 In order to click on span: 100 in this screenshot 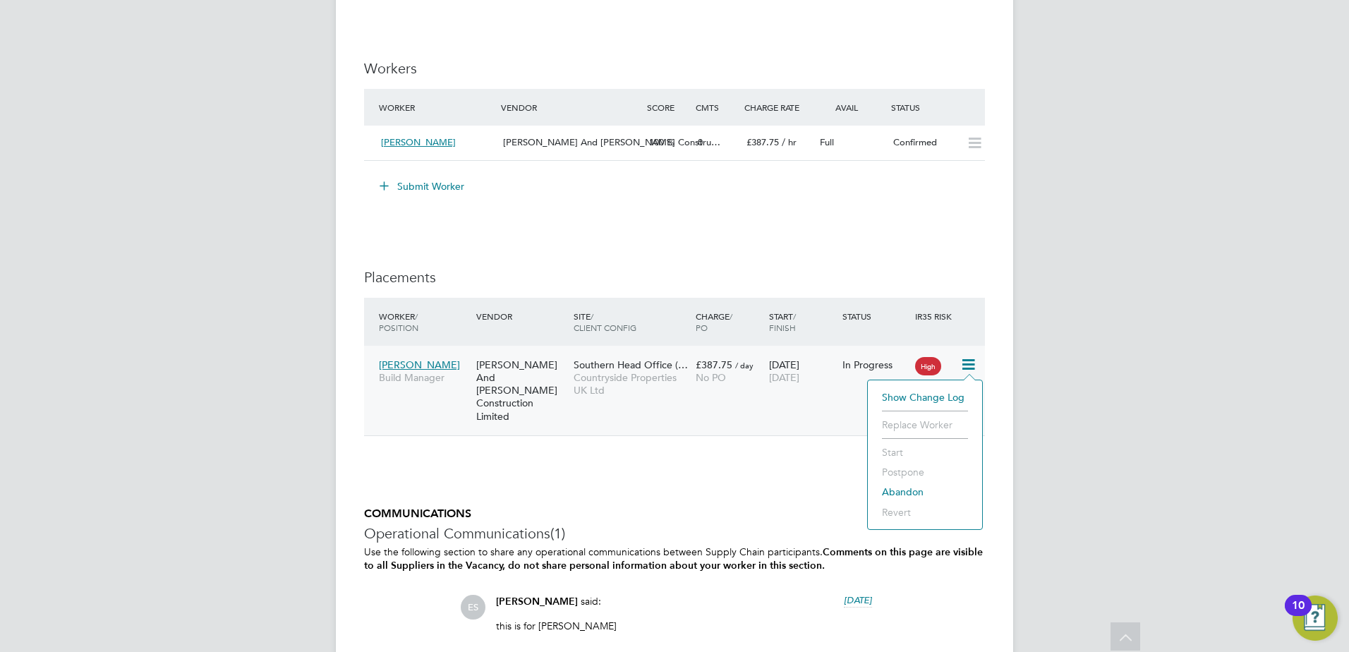, I will do `click(656, 142)`.